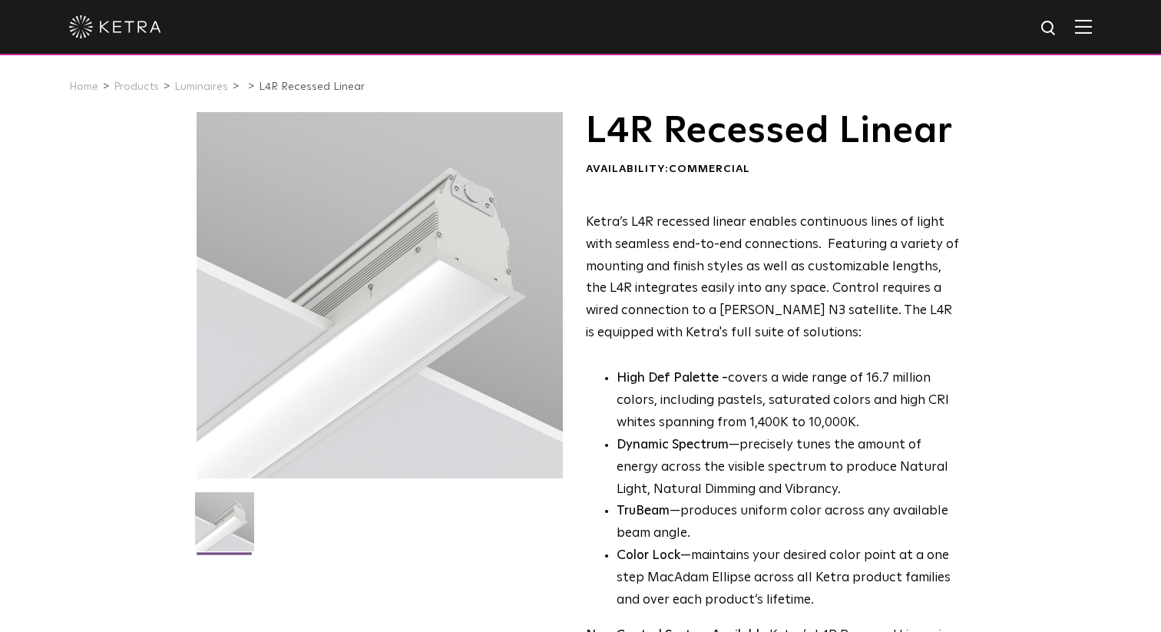 This screenshot has height=632, width=1161. Describe the element at coordinates (648, 555) in the screenshot. I see `strong: Color Lock` at that location.